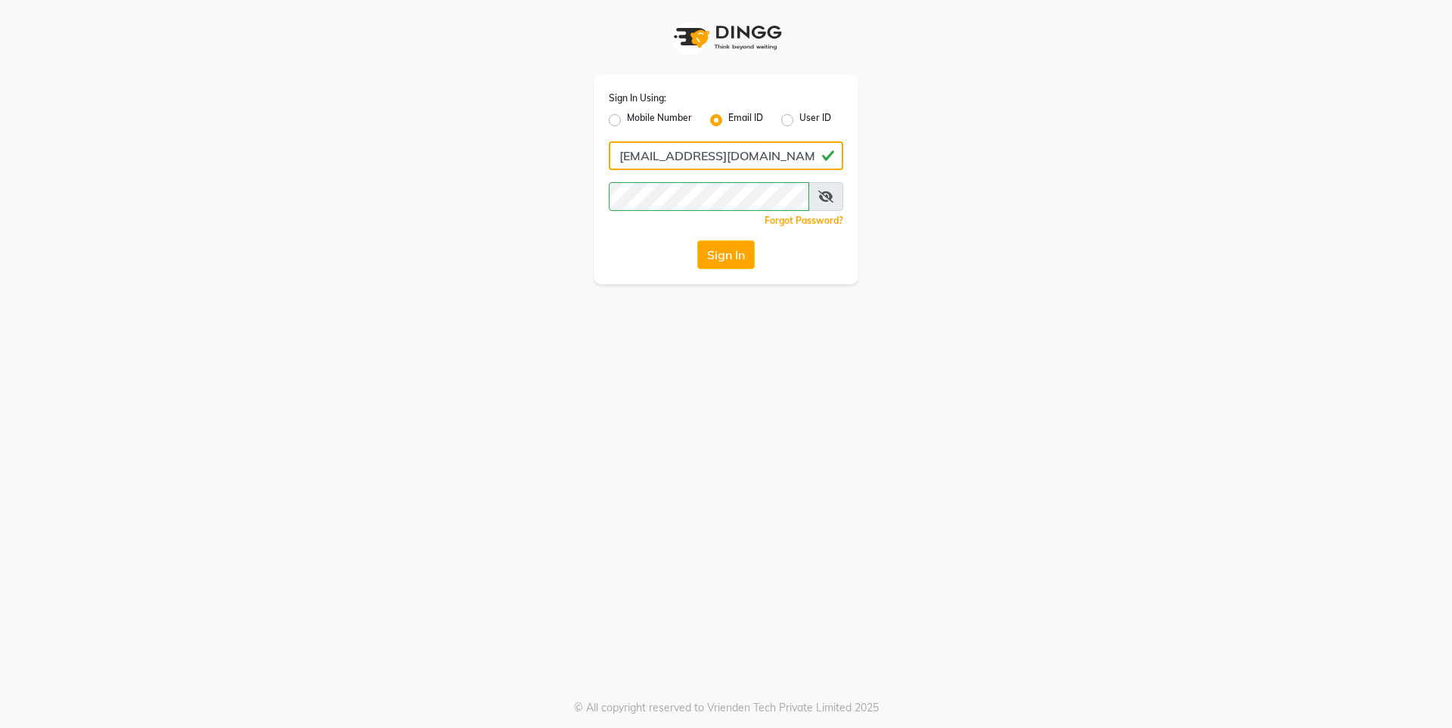 Image resolution: width=1452 pixels, height=728 pixels. What do you see at coordinates (804, 220) in the screenshot?
I see `a: Forgot Password?` at bounding box center [804, 220].